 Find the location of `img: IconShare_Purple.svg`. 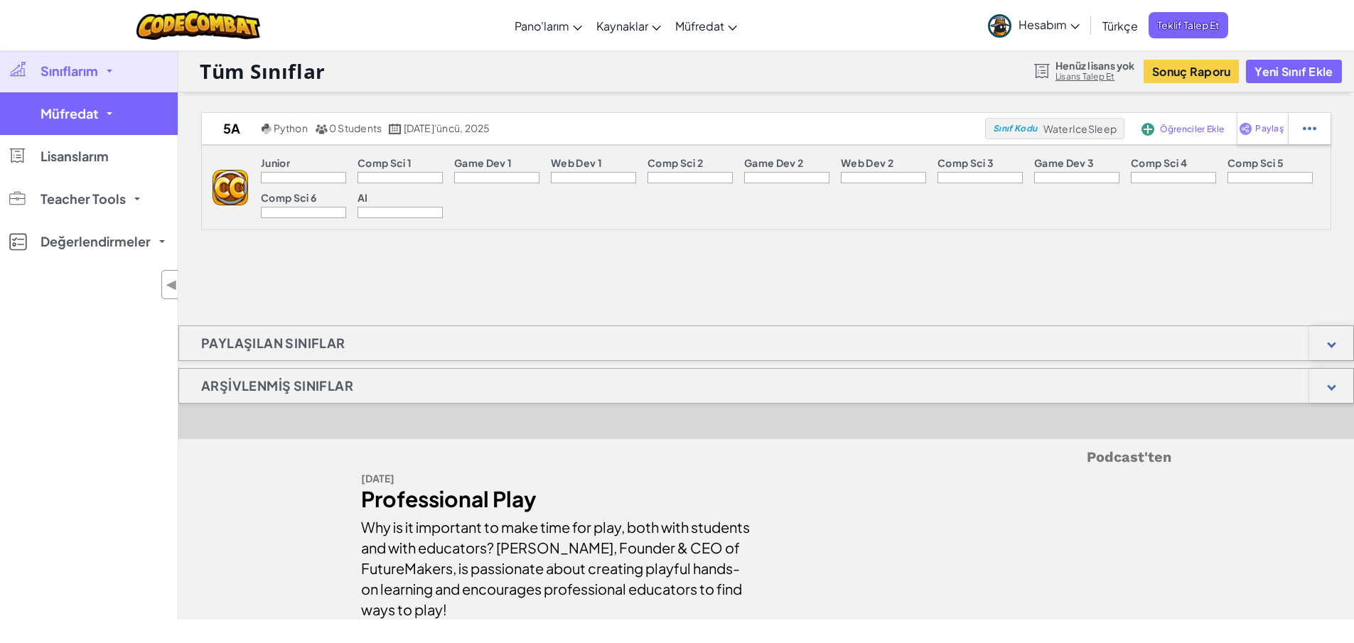

img: IconShare_Purple.svg is located at coordinates (1246, 129).